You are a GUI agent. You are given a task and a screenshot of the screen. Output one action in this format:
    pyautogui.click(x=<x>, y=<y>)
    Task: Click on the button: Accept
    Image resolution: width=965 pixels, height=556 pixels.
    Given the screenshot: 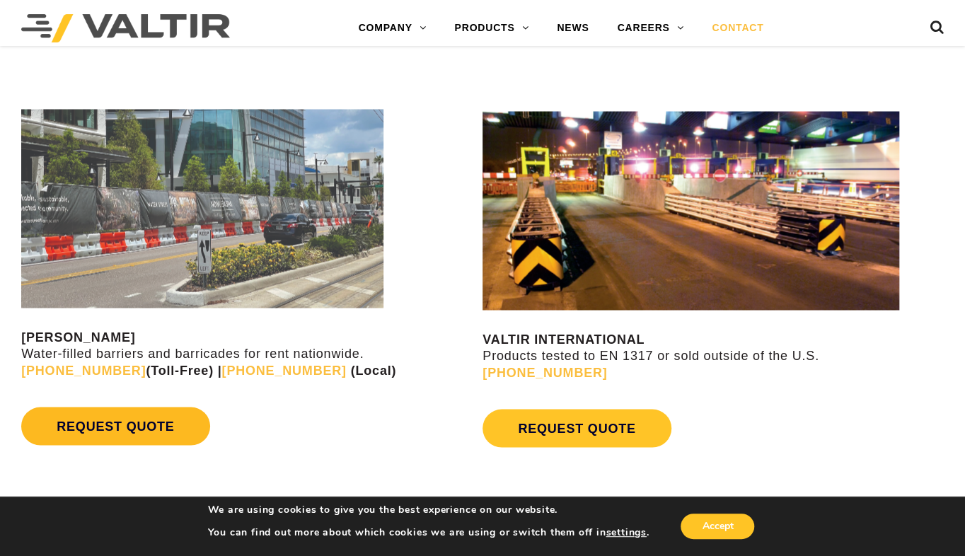 What is the action you would take?
    pyautogui.click(x=718, y=526)
    